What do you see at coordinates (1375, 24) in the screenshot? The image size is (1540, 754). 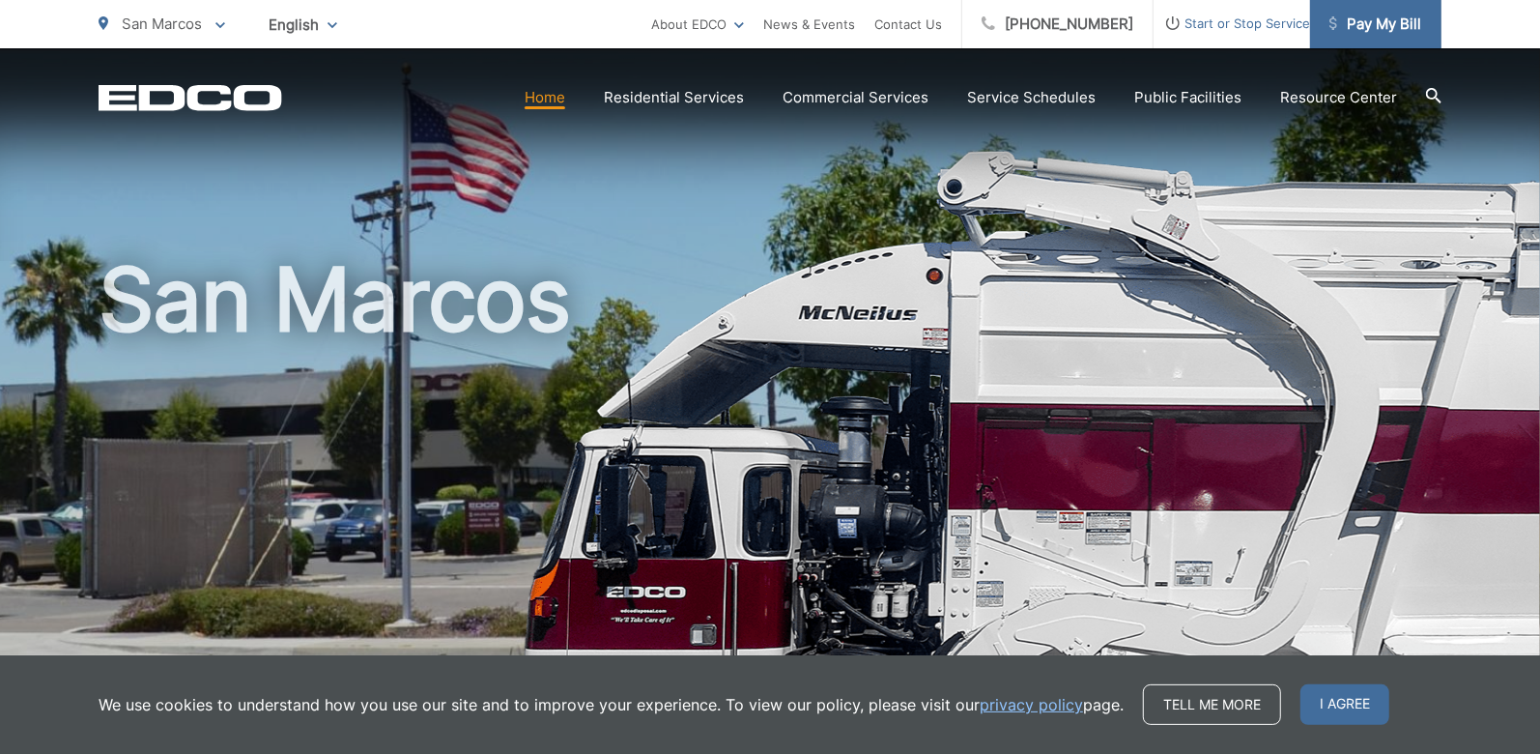 I see `span: Pay My Bill` at bounding box center [1375, 24].